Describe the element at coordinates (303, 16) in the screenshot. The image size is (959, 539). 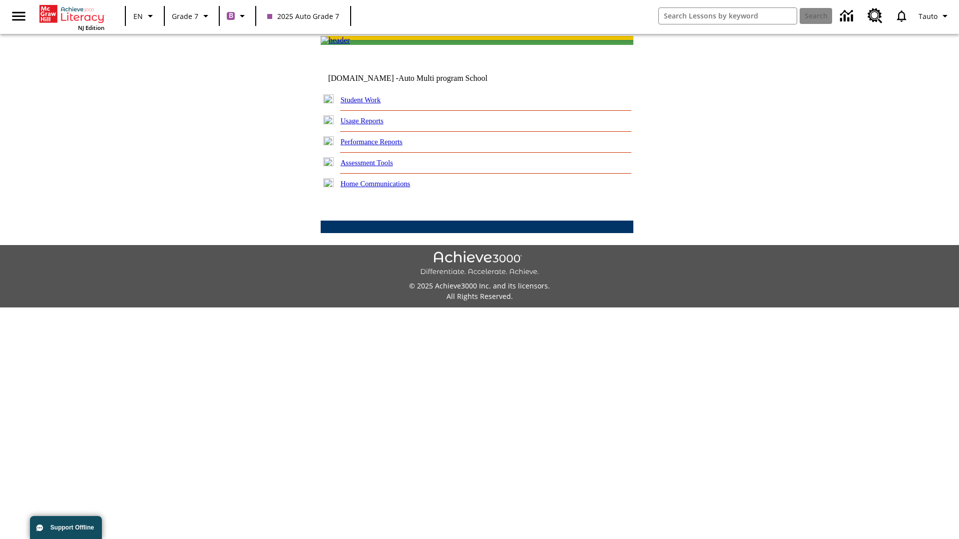
I see `span: 2025 Auto Grade 7` at that location.